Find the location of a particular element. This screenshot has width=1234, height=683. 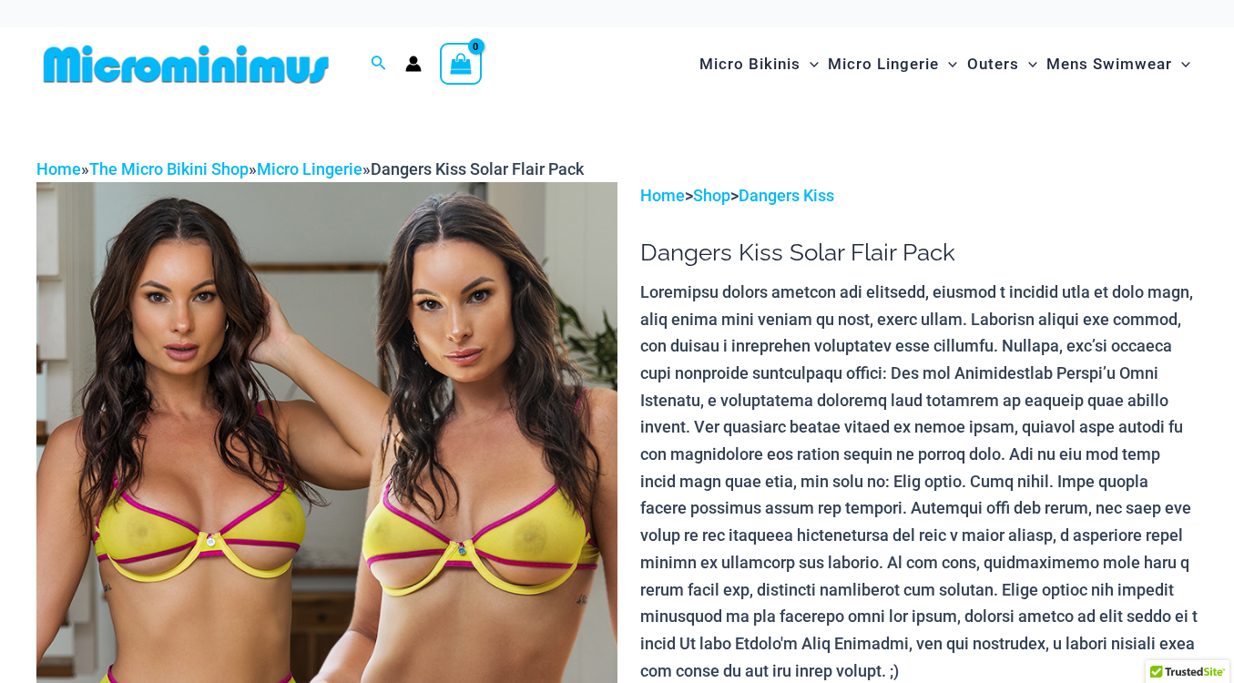

a: Mens SwimwearMenu ToggleMenu Toggle is located at coordinates (1118, 64).